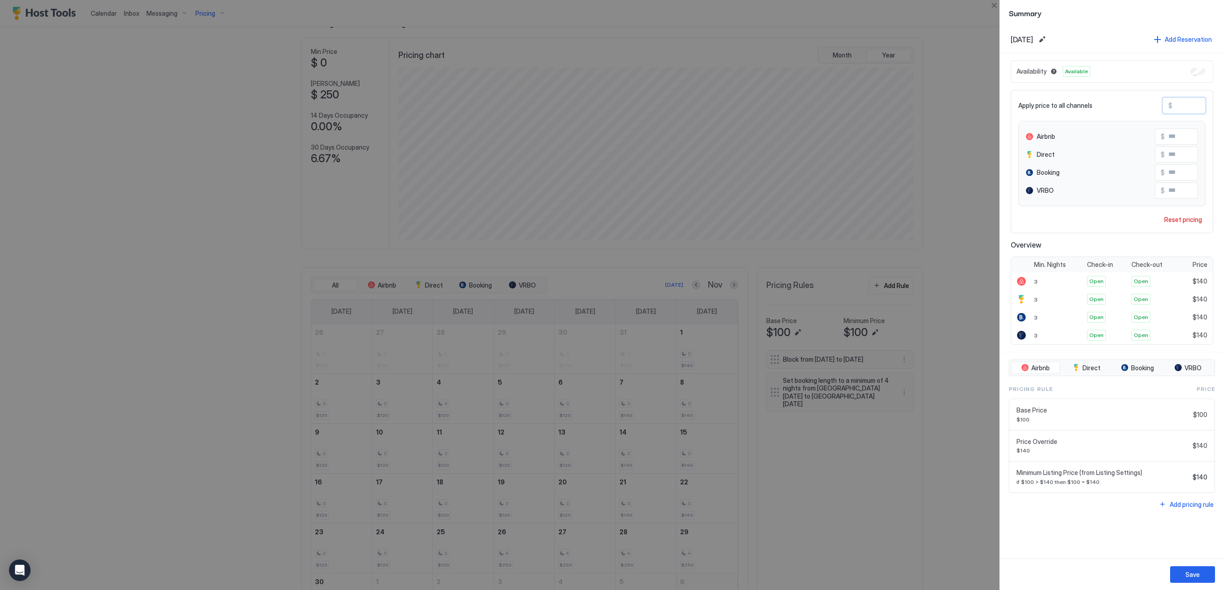 The width and height of the screenshot is (1224, 590). I want to click on div: Save, so click(1192, 574).